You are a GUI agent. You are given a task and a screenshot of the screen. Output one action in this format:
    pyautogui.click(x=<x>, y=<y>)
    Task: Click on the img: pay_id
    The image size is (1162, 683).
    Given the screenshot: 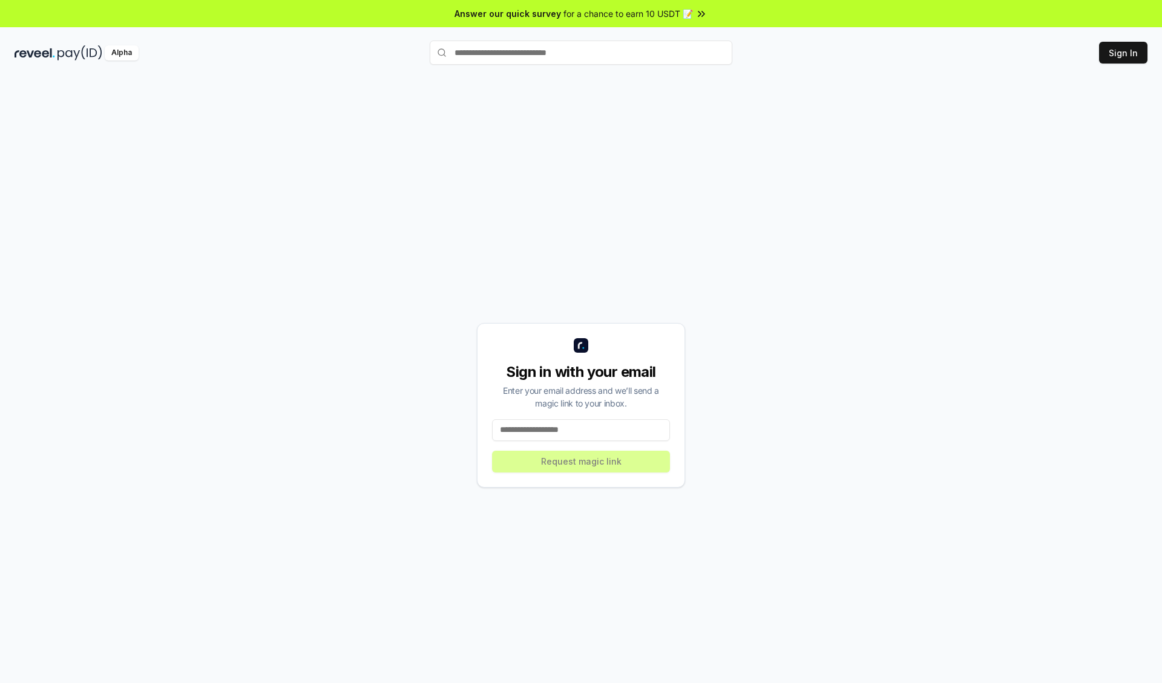 What is the action you would take?
    pyautogui.click(x=80, y=53)
    